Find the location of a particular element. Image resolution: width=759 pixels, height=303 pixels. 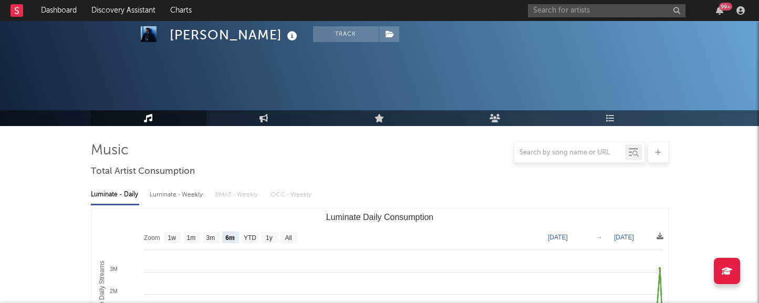

text: 2M is located at coordinates (113, 291).